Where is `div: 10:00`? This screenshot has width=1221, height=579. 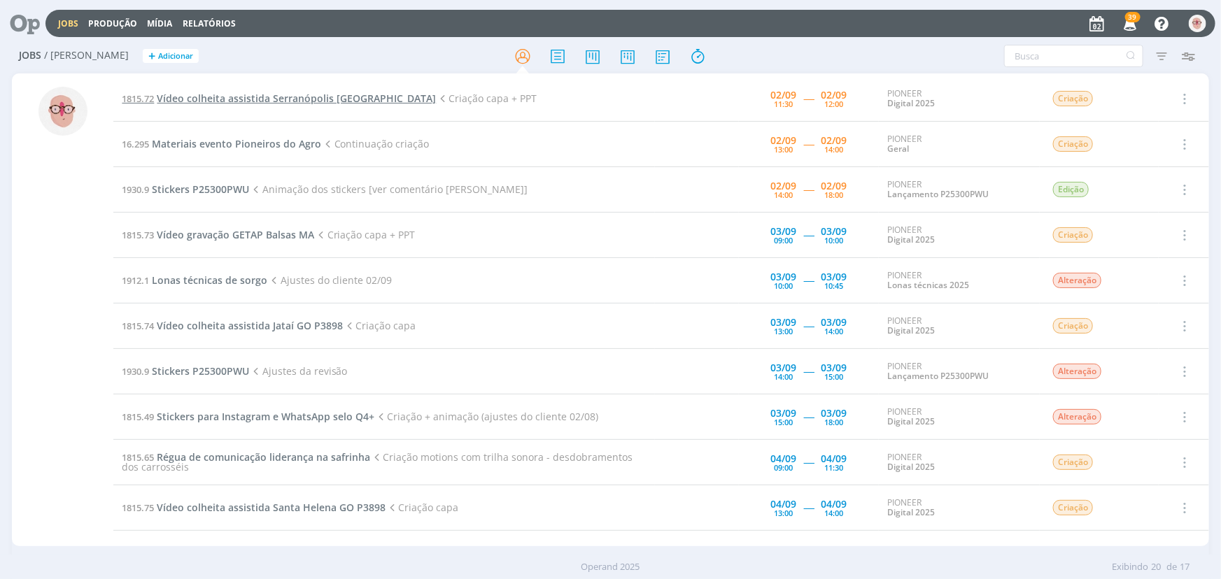
div: 10:00 is located at coordinates (833, 240).